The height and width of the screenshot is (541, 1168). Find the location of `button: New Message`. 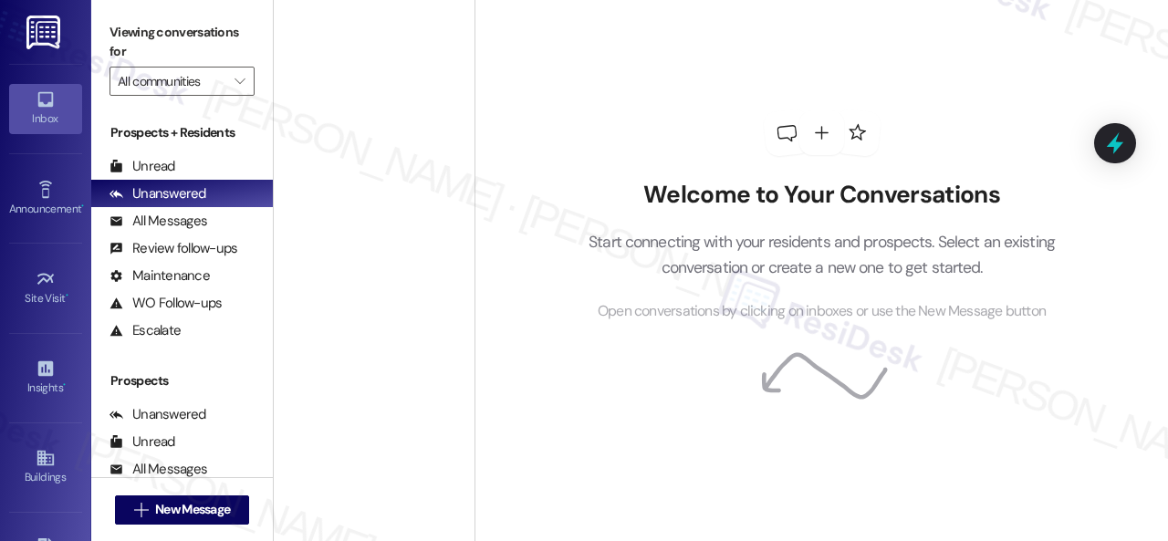

button: New Message is located at coordinates (182, 510).